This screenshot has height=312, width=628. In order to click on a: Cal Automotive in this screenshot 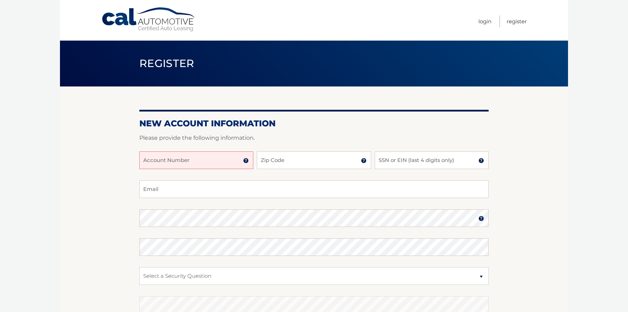, I will do `click(149, 19)`.